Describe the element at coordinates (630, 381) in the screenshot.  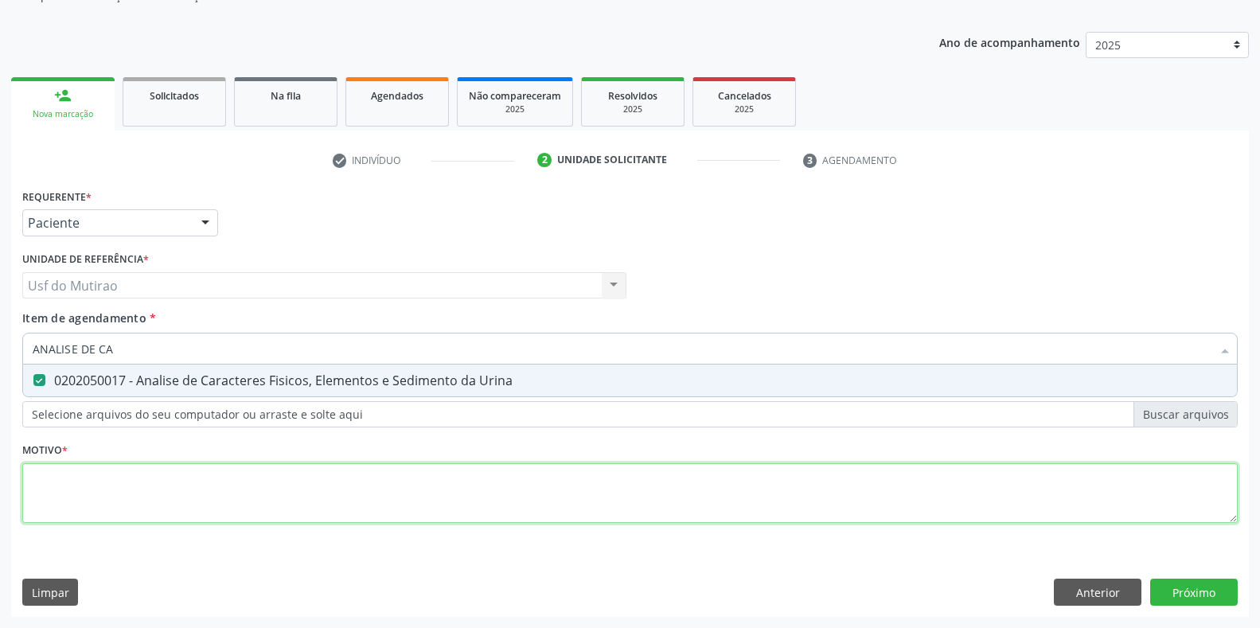
I see `div: 0202050017 - Analise de Caracteres Fisicos, Elementos e Sedimento da Urina` at that location.